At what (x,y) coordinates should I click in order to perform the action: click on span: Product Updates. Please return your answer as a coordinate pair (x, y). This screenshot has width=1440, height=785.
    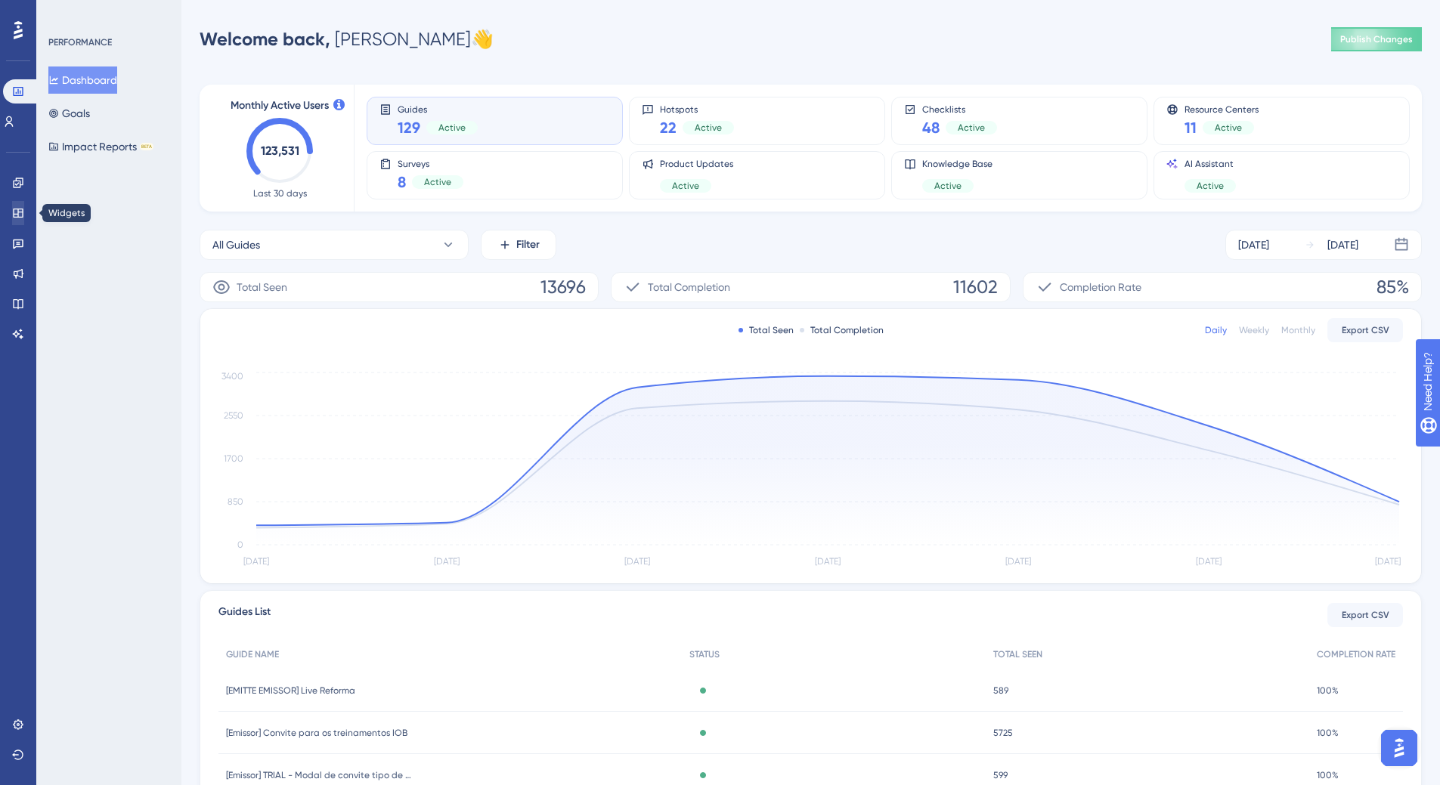
    Looking at the image, I should click on (696, 164).